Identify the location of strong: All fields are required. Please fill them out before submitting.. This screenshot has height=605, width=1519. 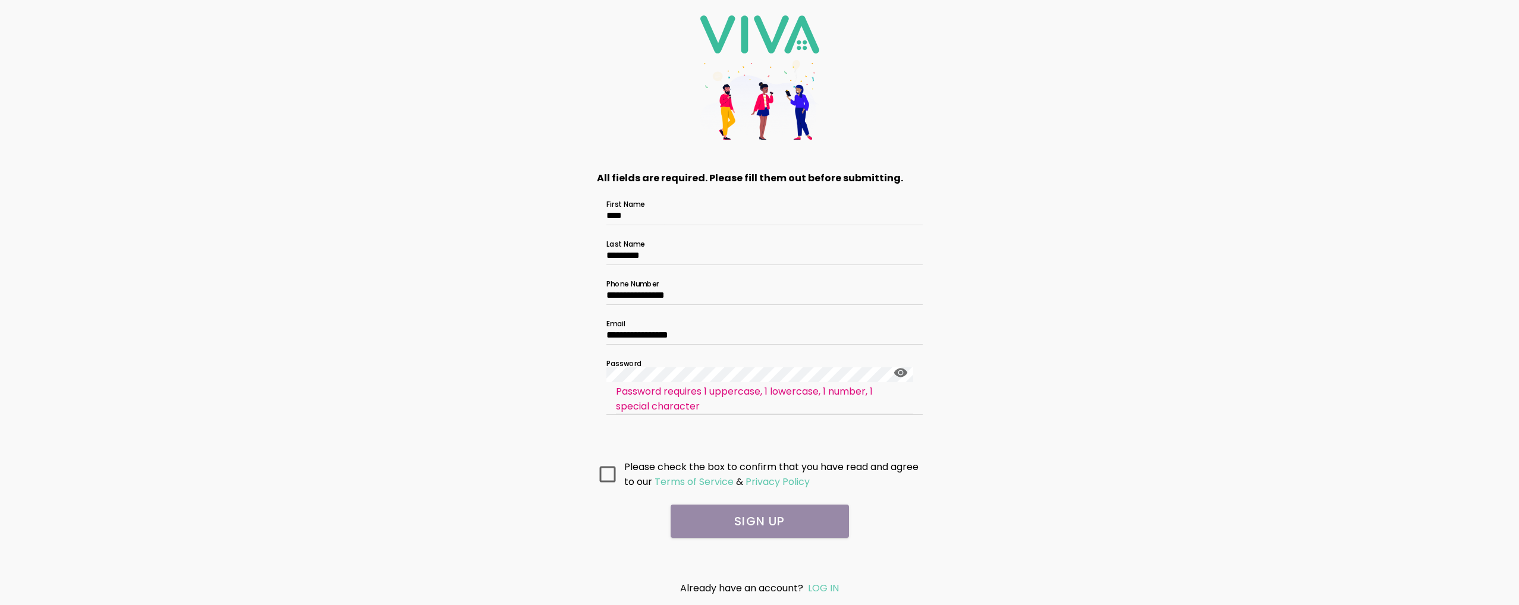
(750, 178).